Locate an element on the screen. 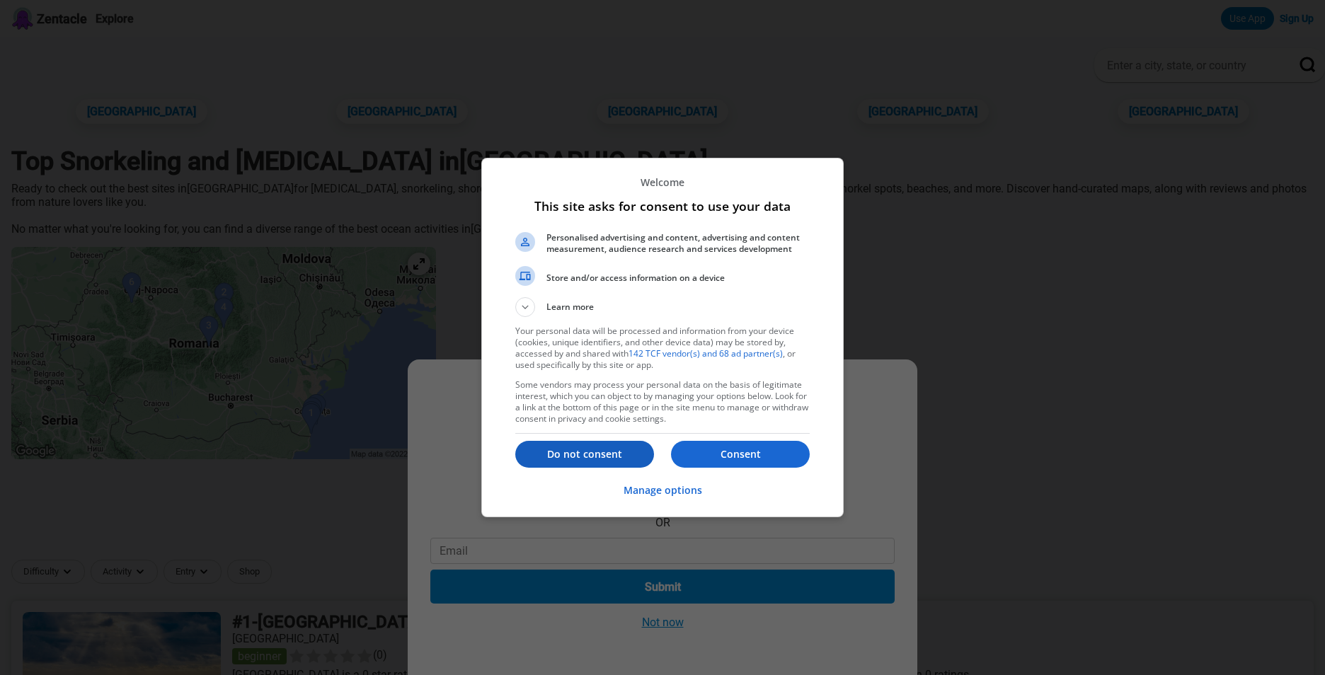  p: Do not consent is located at coordinates (585, 454).